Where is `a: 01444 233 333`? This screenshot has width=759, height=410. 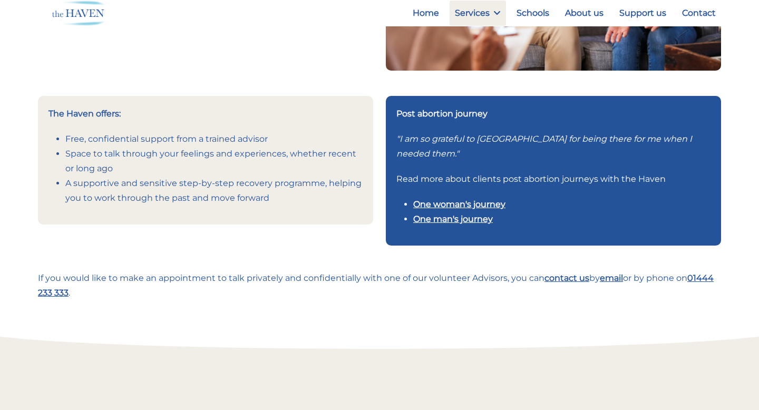 a: 01444 233 333 is located at coordinates (376, 285).